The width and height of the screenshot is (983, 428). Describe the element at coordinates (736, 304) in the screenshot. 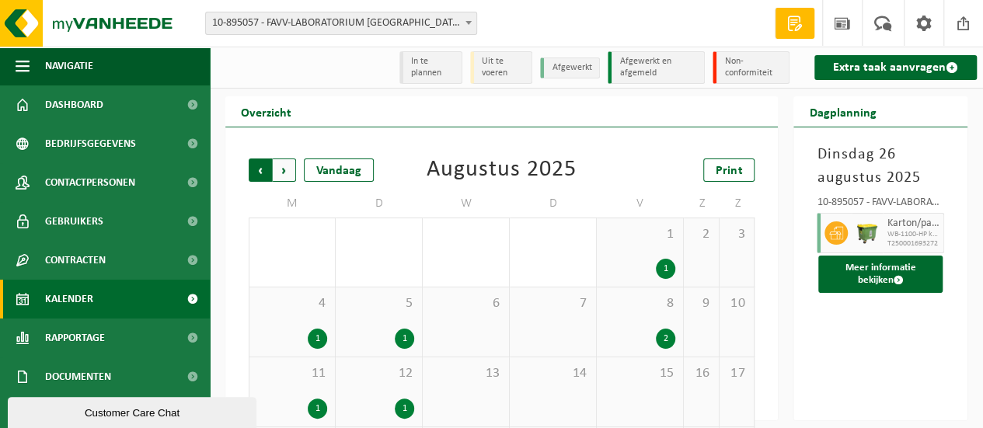

I see `span: 10` at that location.